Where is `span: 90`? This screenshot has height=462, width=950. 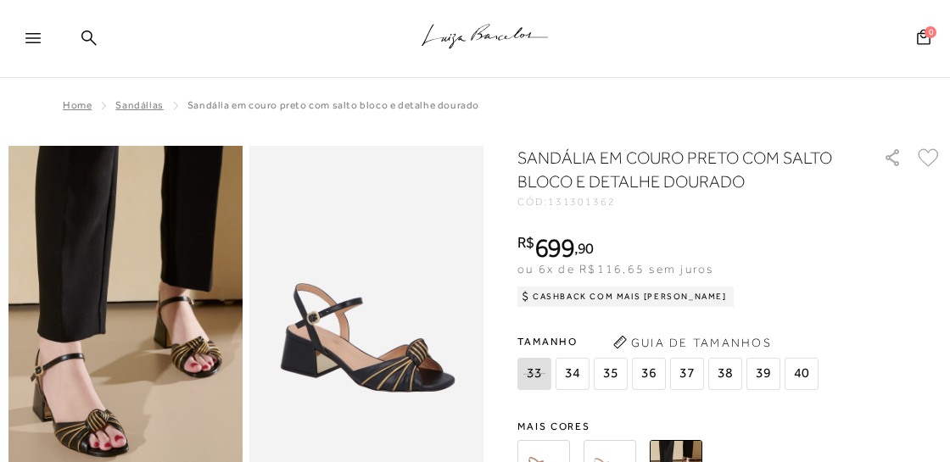
span: 90 is located at coordinates (585, 248).